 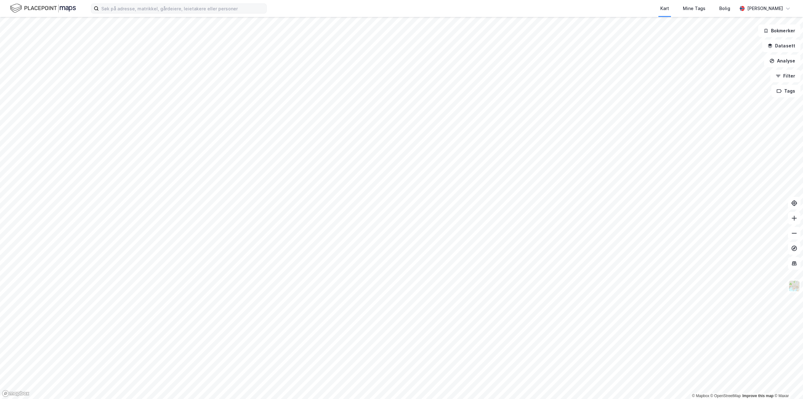 What do you see at coordinates (16, 393) in the screenshot?
I see `a: Mapbox homepage` at bounding box center [16, 393].